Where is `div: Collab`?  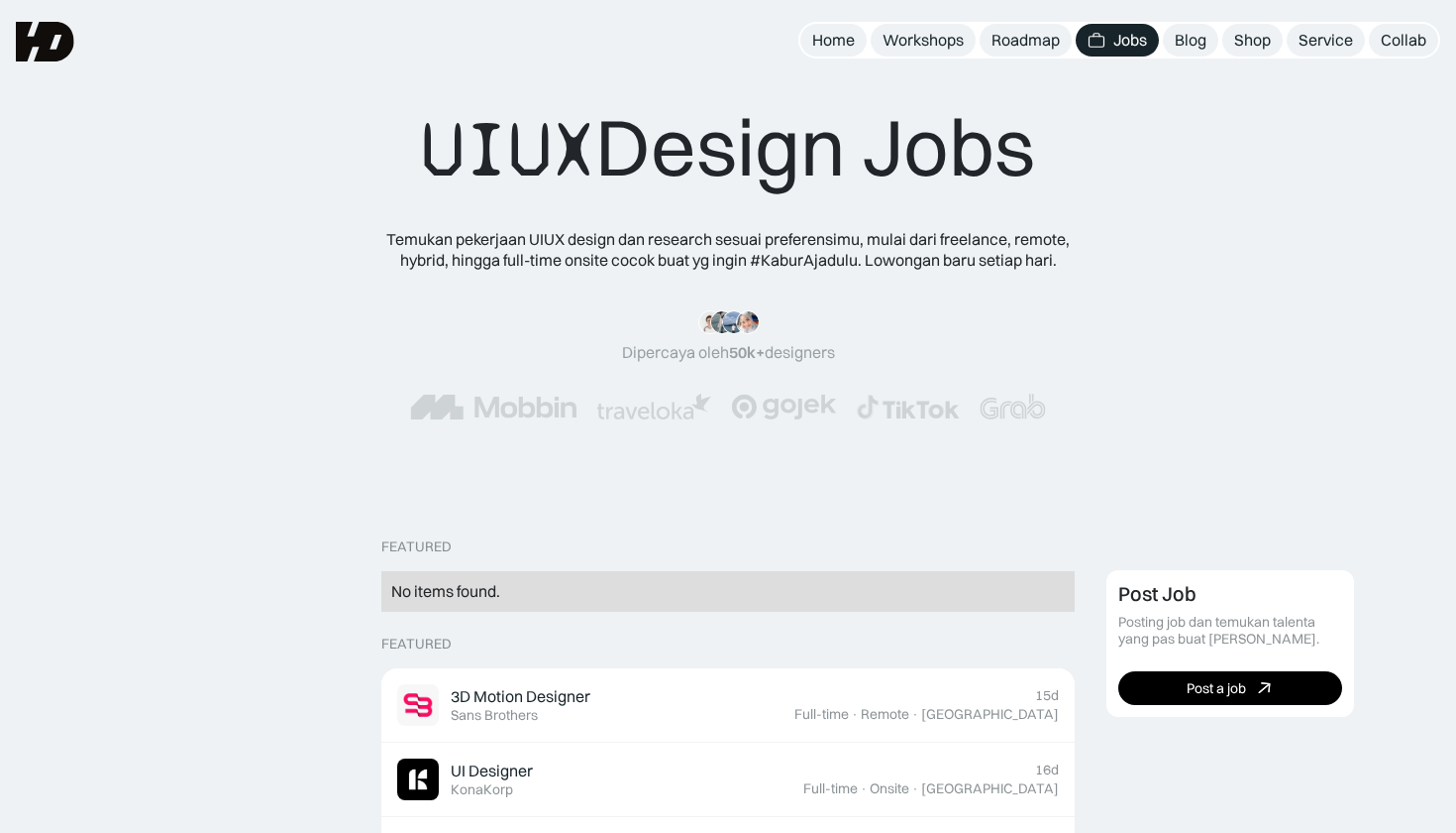 div: Collab is located at coordinates (1403, 40).